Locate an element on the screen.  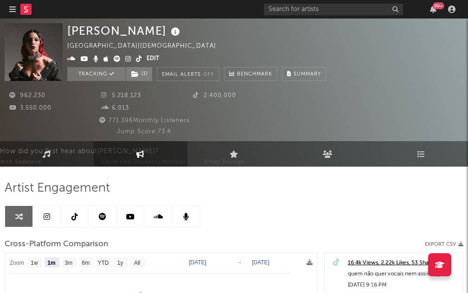
div: 99 + is located at coordinates (438, 6).